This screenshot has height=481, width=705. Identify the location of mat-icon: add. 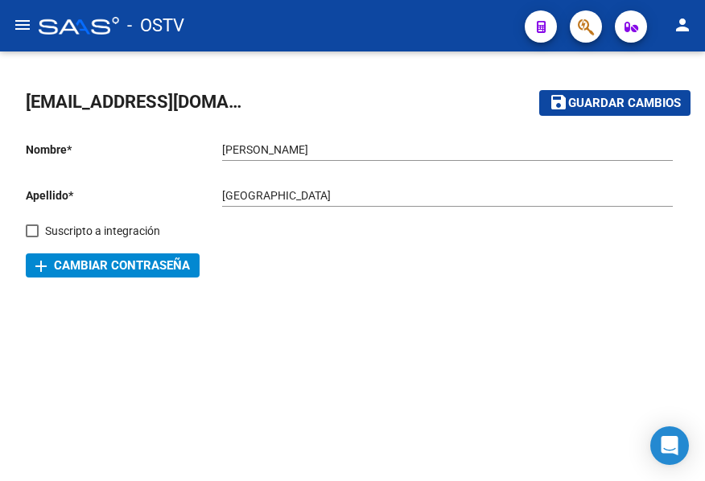
(41, 266).